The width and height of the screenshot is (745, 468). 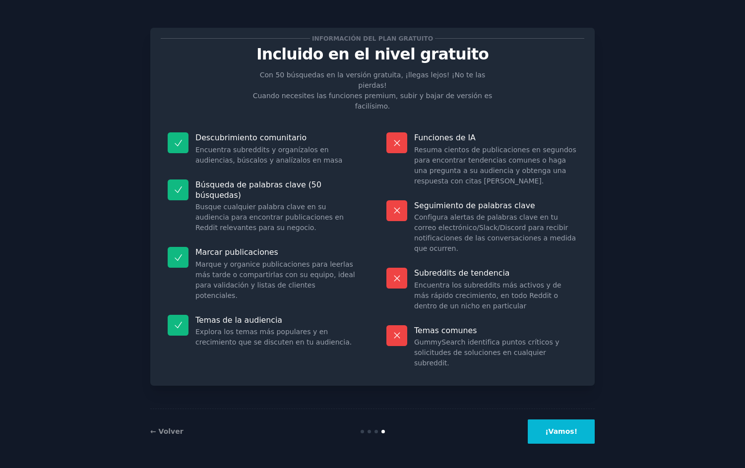 I want to click on font: Funciones de IA, so click(x=445, y=137).